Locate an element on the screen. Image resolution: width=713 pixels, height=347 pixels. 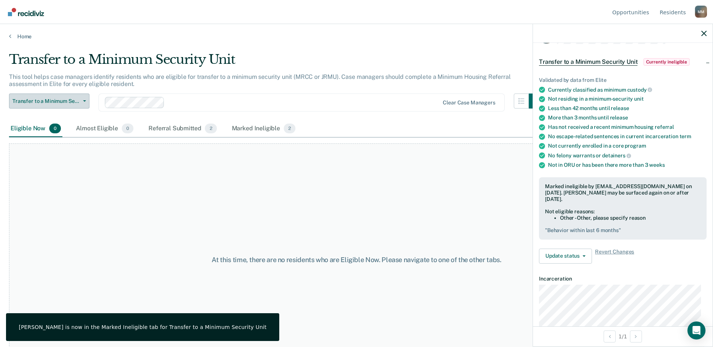
div: 1 / 1 is located at coordinates (623, 336).